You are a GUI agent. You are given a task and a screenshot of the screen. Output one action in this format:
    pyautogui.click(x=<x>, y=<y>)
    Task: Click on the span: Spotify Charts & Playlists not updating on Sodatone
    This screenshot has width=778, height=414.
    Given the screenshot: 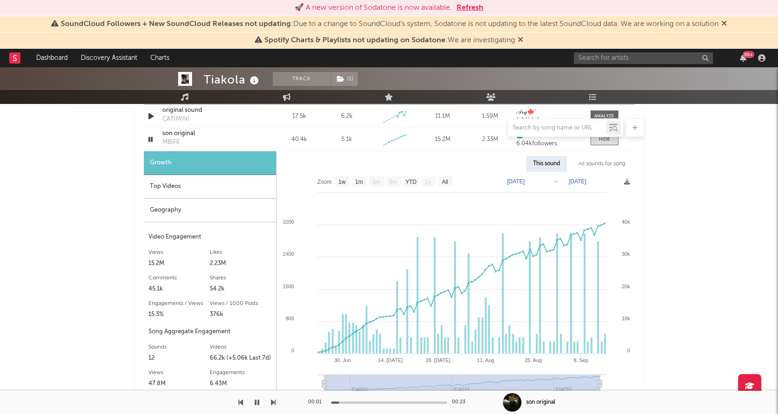 What is the action you would take?
    pyautogui.click(x=355, y=40)
    